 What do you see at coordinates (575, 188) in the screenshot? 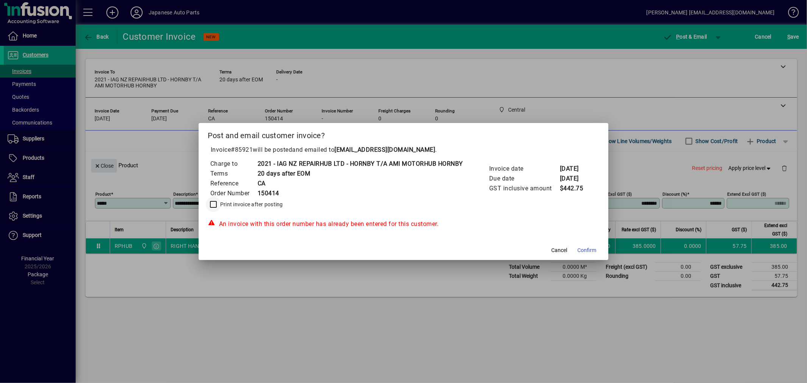
I see `td: $442.75` at bounding box center [575, 188].